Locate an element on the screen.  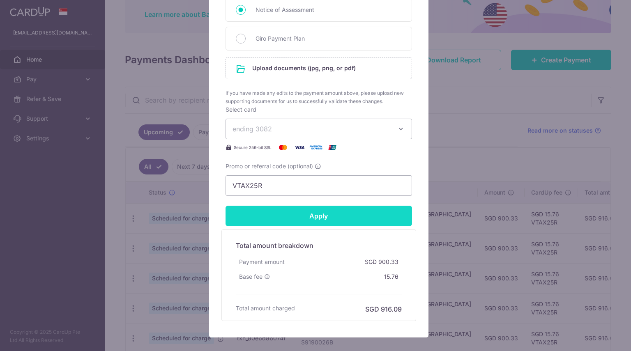
h6: SGD 916.09 is located at coordinates (383, 309).